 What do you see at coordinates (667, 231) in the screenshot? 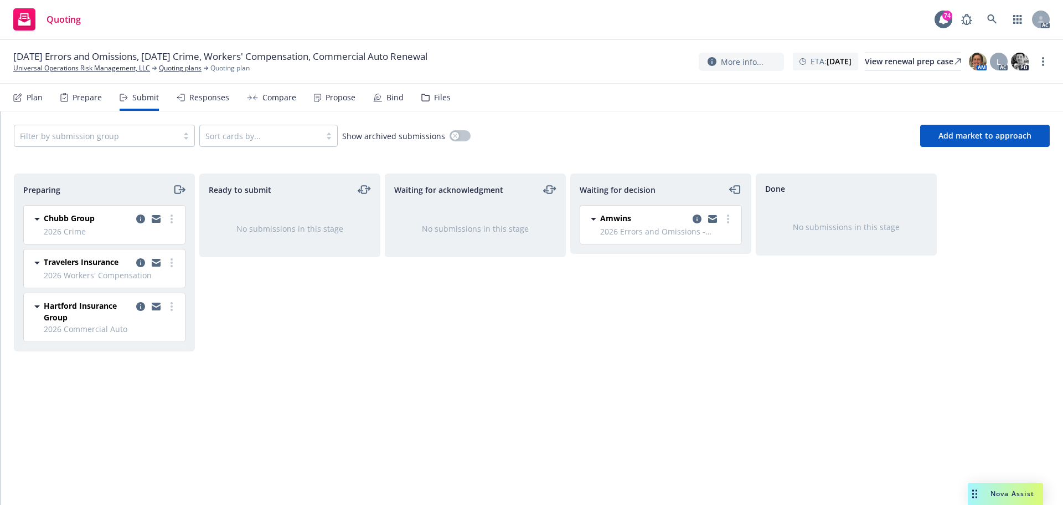
I see `span: 2026 Errors and Omissions - Professional Liability` at bounding box center [667, 231].